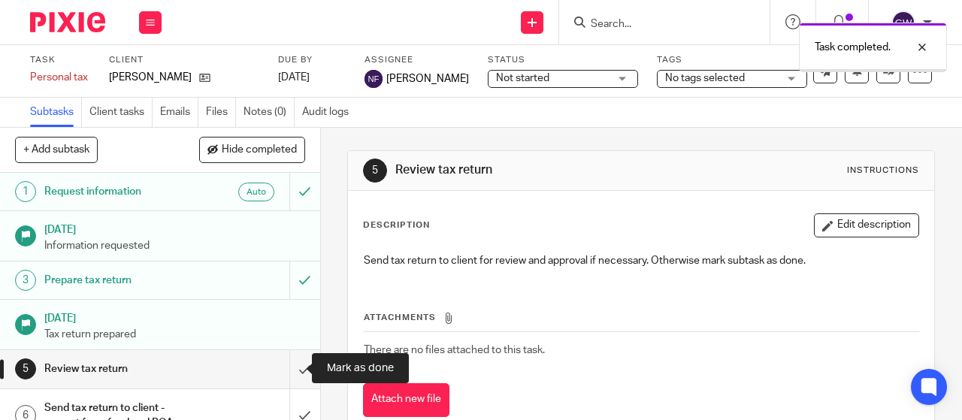  What do you see at coordinates (174, 246) in the screenshot?
I see `p: Information requested` at bounding box center [174, 246].